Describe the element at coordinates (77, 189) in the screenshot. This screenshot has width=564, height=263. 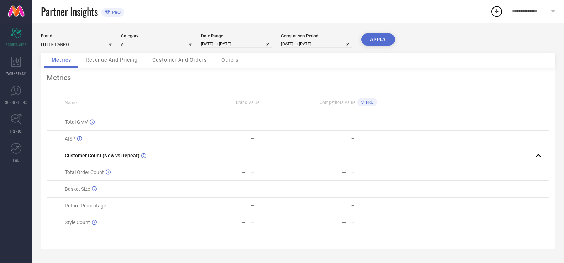
I see `span: Basket Size` at that location.